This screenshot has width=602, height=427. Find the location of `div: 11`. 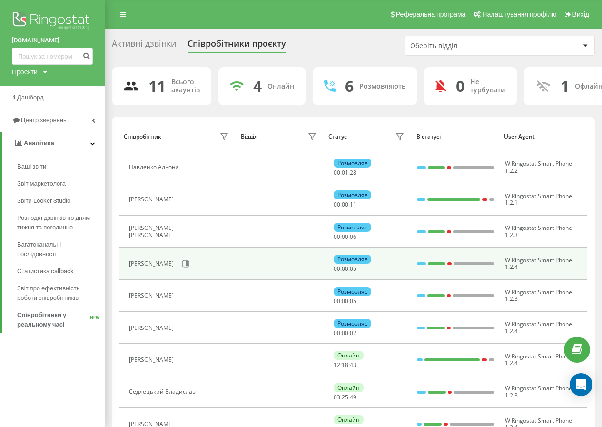

div: 11 is located at coordinates (157, 86).